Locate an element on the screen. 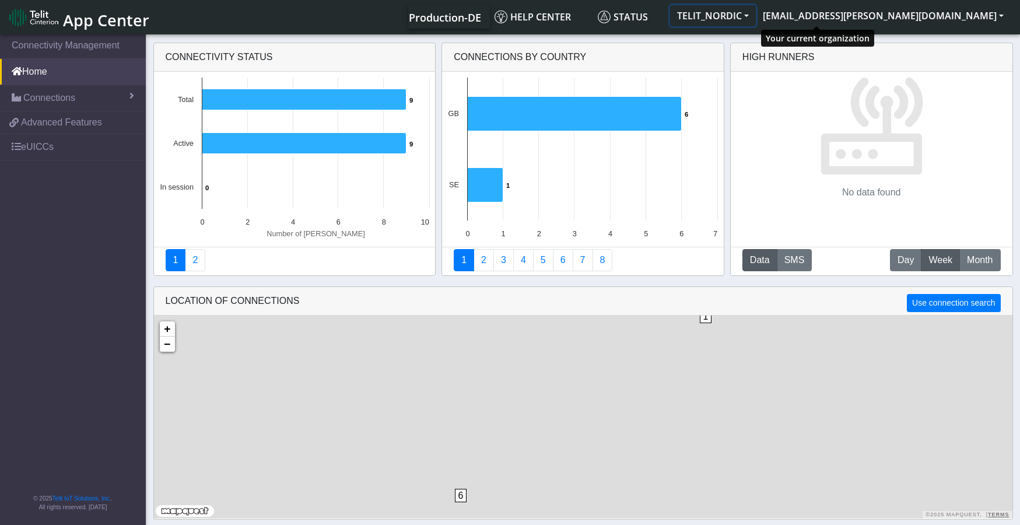  text: 5 is located at coordinates (646, 233).